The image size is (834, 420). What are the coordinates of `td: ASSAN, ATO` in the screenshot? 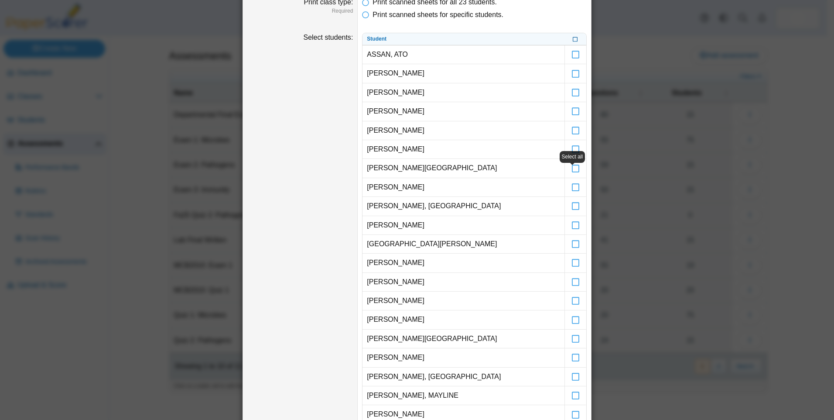 It's located at (463, 55).